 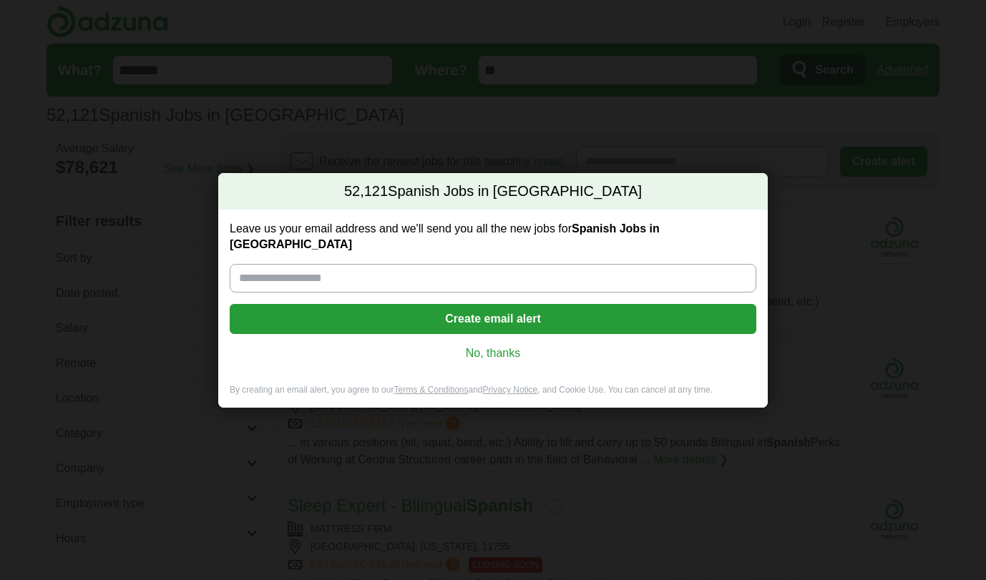 I want to click on label: Leave us your email address and we'll send you all the new jobs for, so click(x=493, y=237).